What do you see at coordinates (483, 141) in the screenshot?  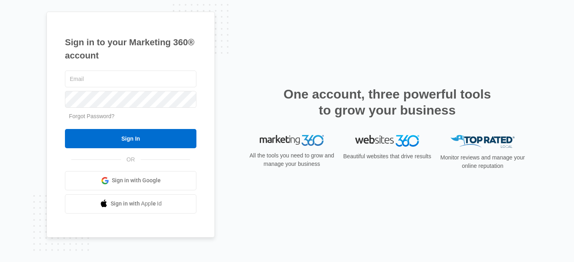 I see `img: Top Rated Local` at bounding box center [483, 141].